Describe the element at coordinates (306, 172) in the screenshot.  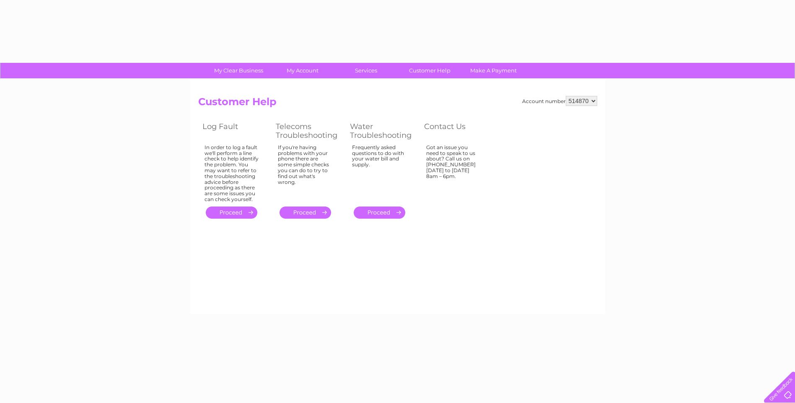
I see `div: If you're having problems with your phone there are some simple checks you can do to try to find ...` at that location.